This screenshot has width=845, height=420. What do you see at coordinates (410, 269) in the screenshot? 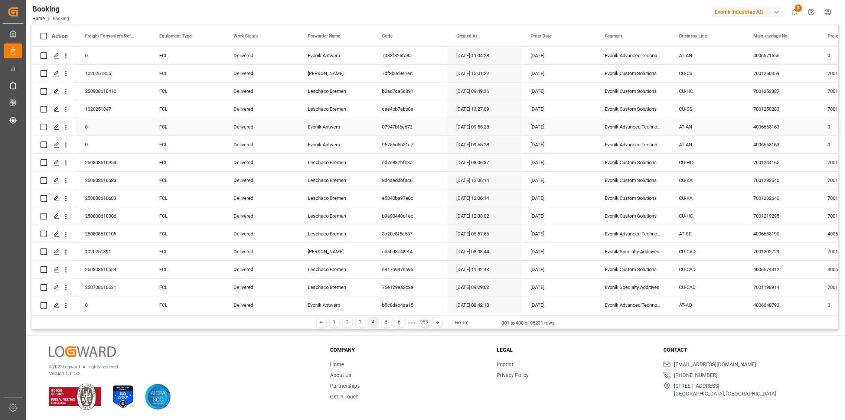
I see `div: e917b997e696` at bounding box center [410, 269].